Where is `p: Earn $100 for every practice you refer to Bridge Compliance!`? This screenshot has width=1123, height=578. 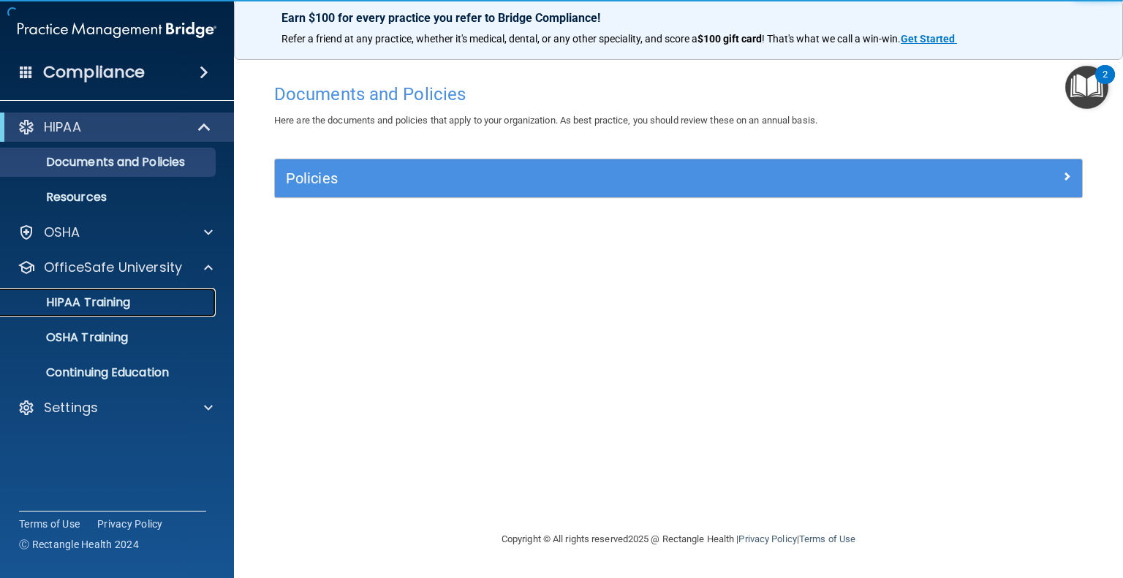
p: Earn $100 for every practice you refer to Bridge Compliance! is located at coordinates (678, 18).